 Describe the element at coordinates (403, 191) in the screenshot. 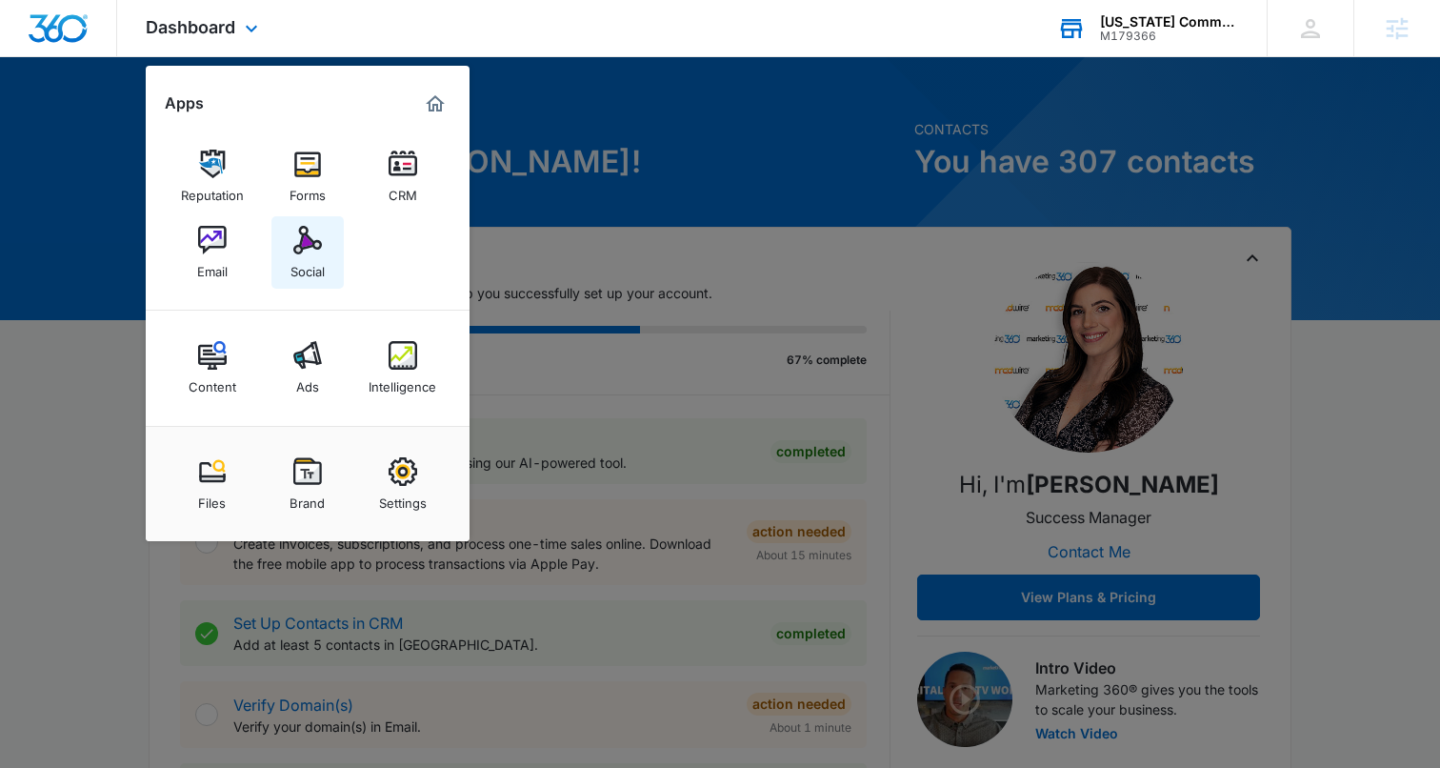

I see `div: CRM` at that location.